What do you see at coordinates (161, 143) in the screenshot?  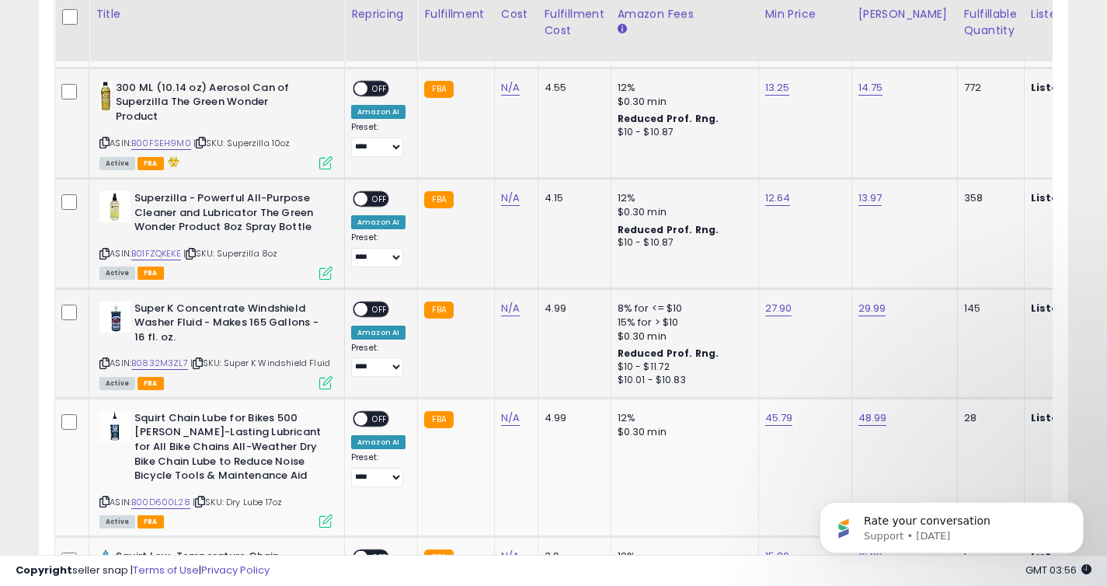 I see `a: B00FSEH9M0` at bounding box center [161, 143].